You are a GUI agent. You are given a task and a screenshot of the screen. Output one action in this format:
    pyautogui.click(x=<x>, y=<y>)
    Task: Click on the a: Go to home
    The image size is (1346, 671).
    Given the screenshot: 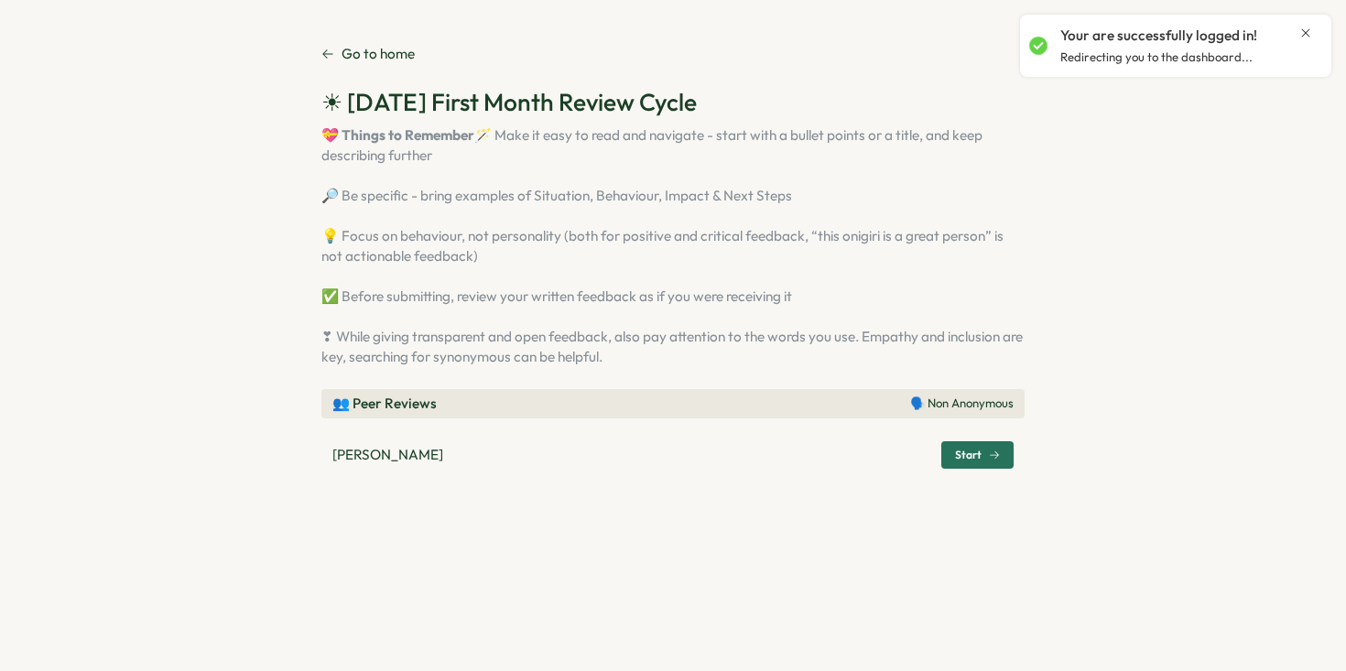 What is the action you would take?
    pyautogui.click(x=368, y=54)
    